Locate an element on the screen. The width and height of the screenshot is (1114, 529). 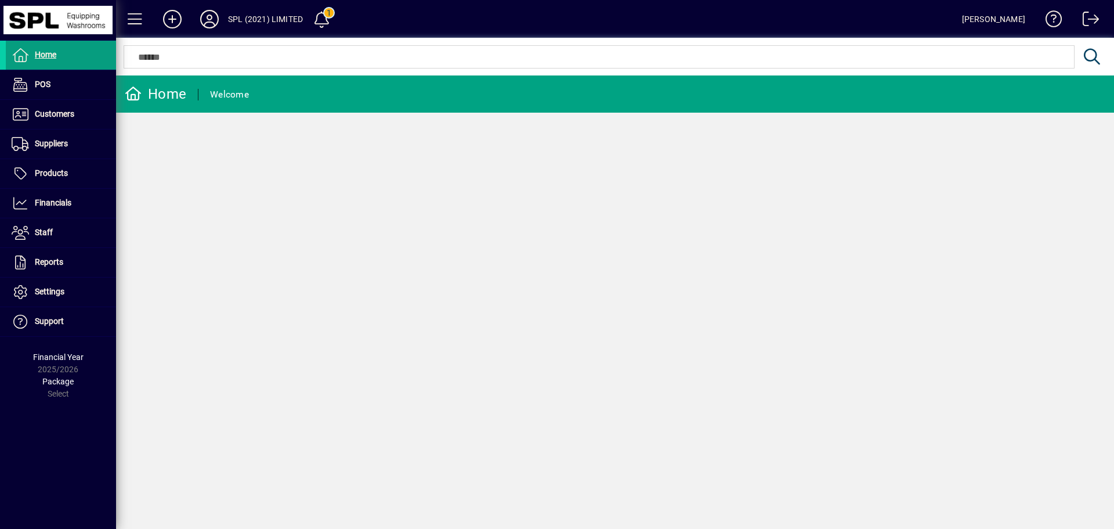
a: Staff is located at coordinates (61, 233).